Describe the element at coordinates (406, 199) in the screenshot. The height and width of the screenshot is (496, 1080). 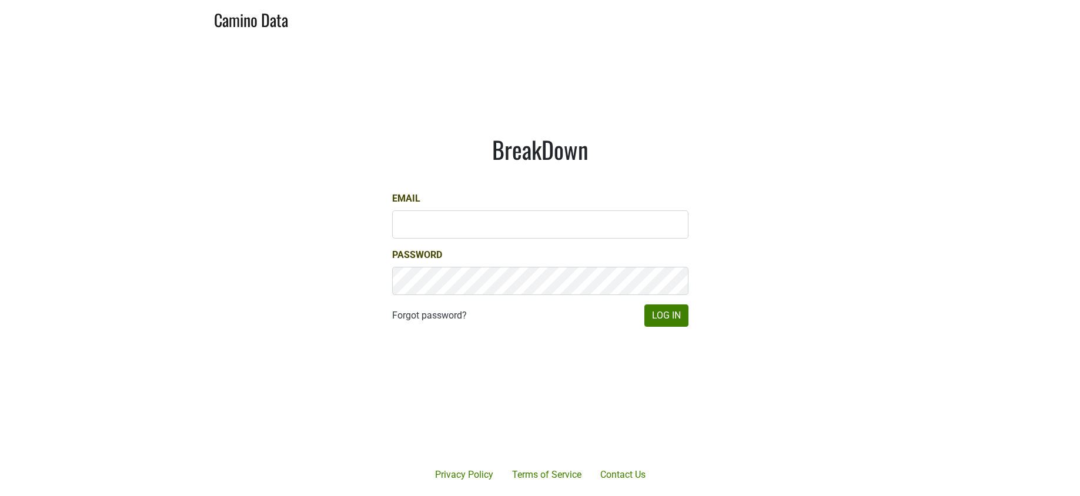
I see `label: Email` at that location.